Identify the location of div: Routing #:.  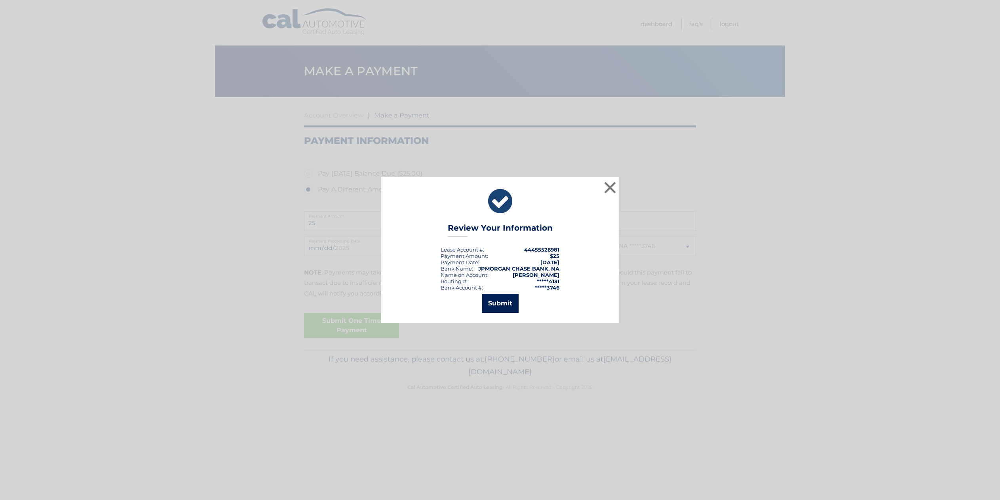
(454, 282).